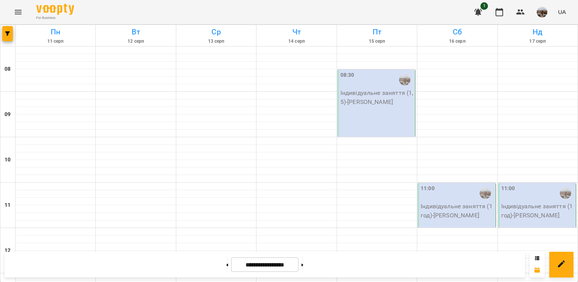 This screenshot has width=578, height=282. What do you see at coordinates (55, 32) in the screenshot?
I see `h6: Пн` at bounding box center [55, 32].